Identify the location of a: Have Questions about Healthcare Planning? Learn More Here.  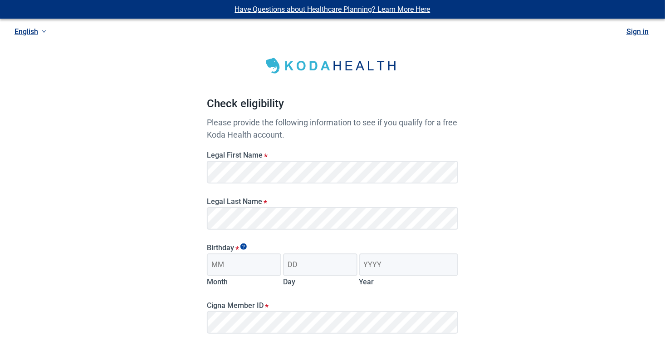
(333, 9).